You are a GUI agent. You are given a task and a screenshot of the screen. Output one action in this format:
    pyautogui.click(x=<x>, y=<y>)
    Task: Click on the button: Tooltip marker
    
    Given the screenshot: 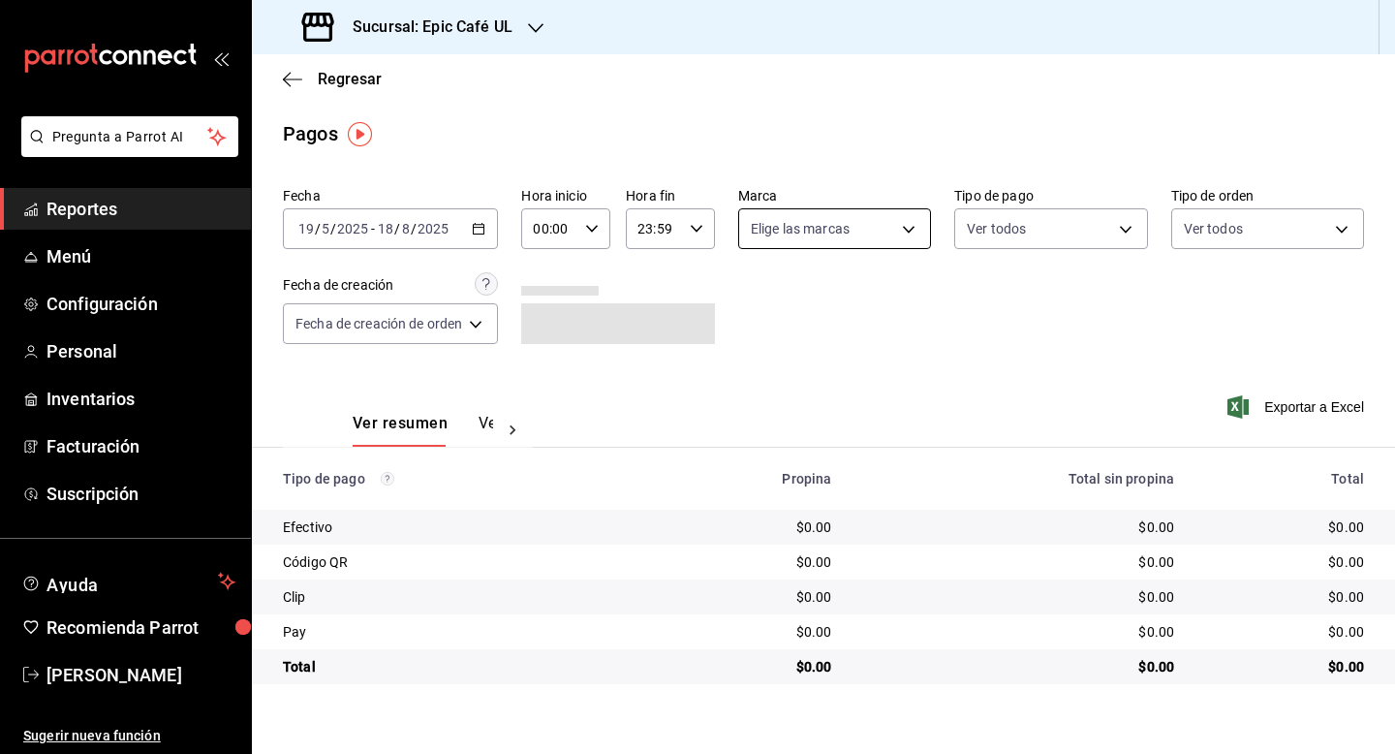 What is the action you would take?
    pyautogui.click(x=360, y=134)
    